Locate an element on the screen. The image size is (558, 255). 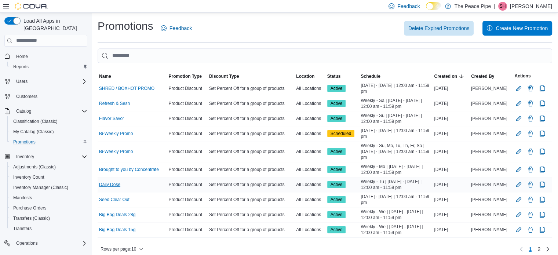
h1: Promotions is located at coordinates (126, 26).